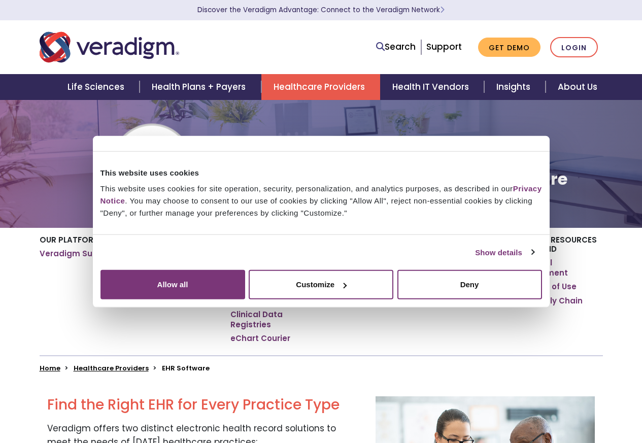 The height and width of the screenshot is (443, 642). I want to click on a: Search, so click(396, 47).